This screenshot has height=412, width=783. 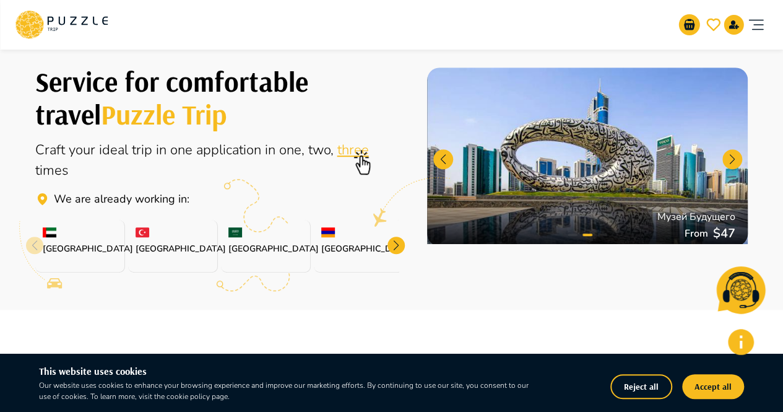 What do you see at coordinates (183, 150) in the screenshot?
I see `span: one` at bounding box center [183, 150].